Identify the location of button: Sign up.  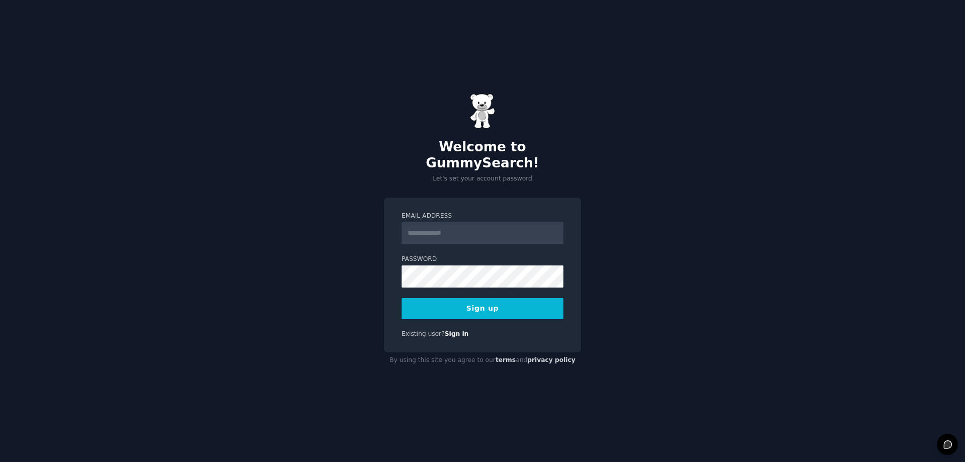
(483, 309).